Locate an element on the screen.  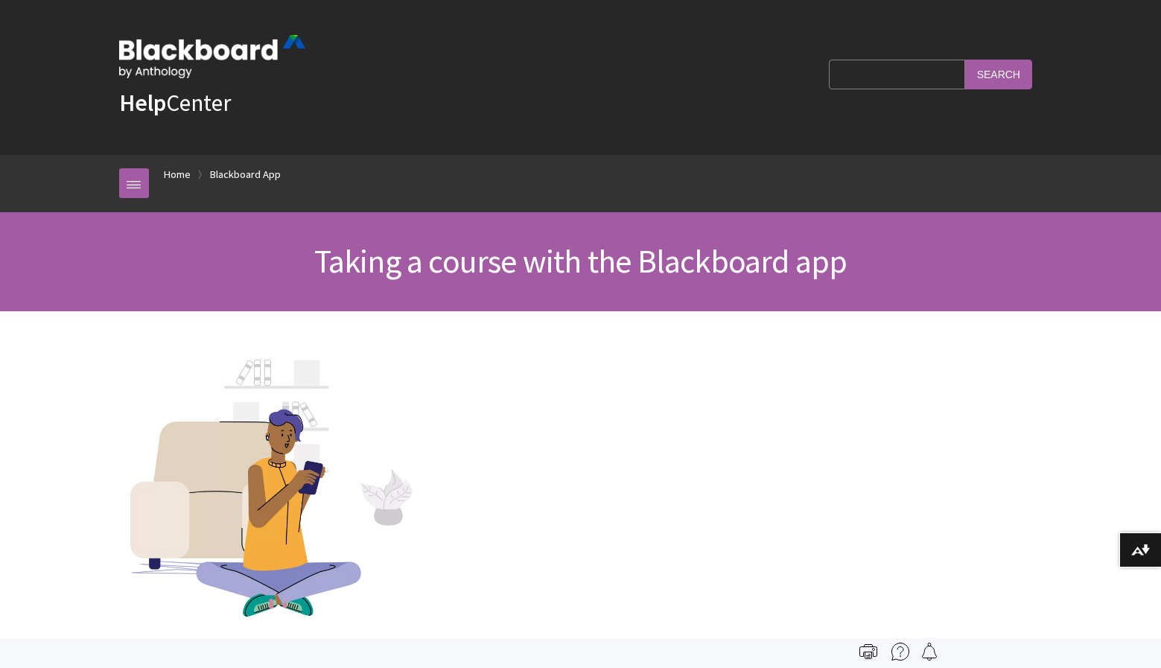
img: More help is located at coordinates (901, 652).